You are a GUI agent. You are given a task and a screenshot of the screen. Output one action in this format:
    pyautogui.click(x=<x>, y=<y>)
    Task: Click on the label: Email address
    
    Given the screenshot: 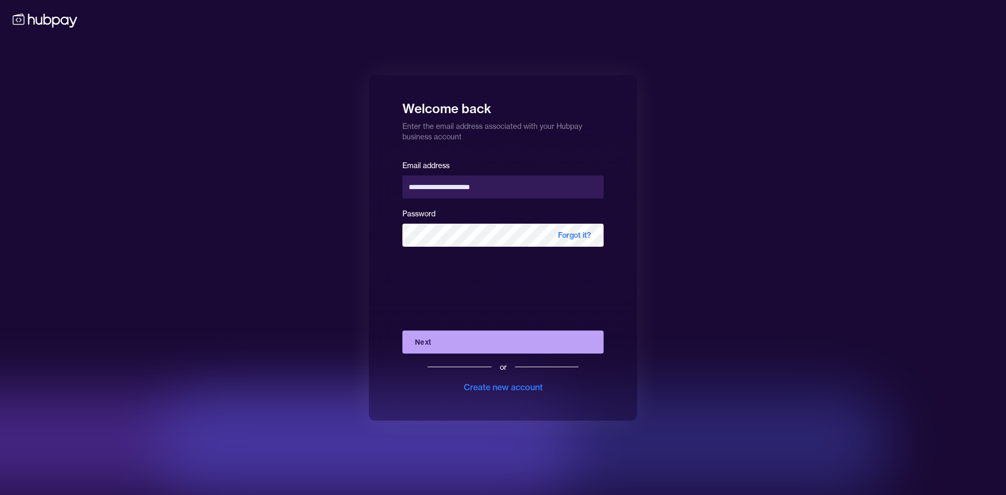 What is the action you would take?
    pyautogui.click(x=426, y=166)
    